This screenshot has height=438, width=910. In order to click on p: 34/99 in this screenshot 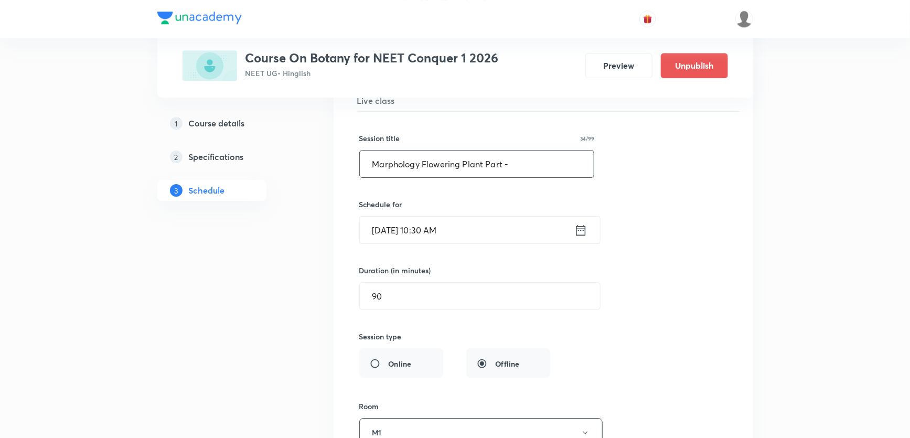, I will do `click(587, 139)`.